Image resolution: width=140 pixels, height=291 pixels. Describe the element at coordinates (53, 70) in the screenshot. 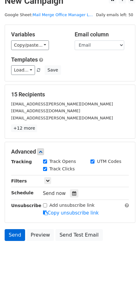

I see `button: Save` at that location.